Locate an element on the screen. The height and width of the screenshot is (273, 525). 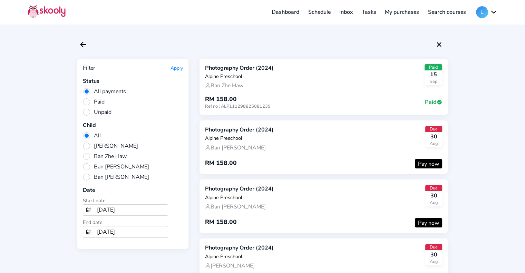
ion-icon: close is located at coordinates (439, 45).